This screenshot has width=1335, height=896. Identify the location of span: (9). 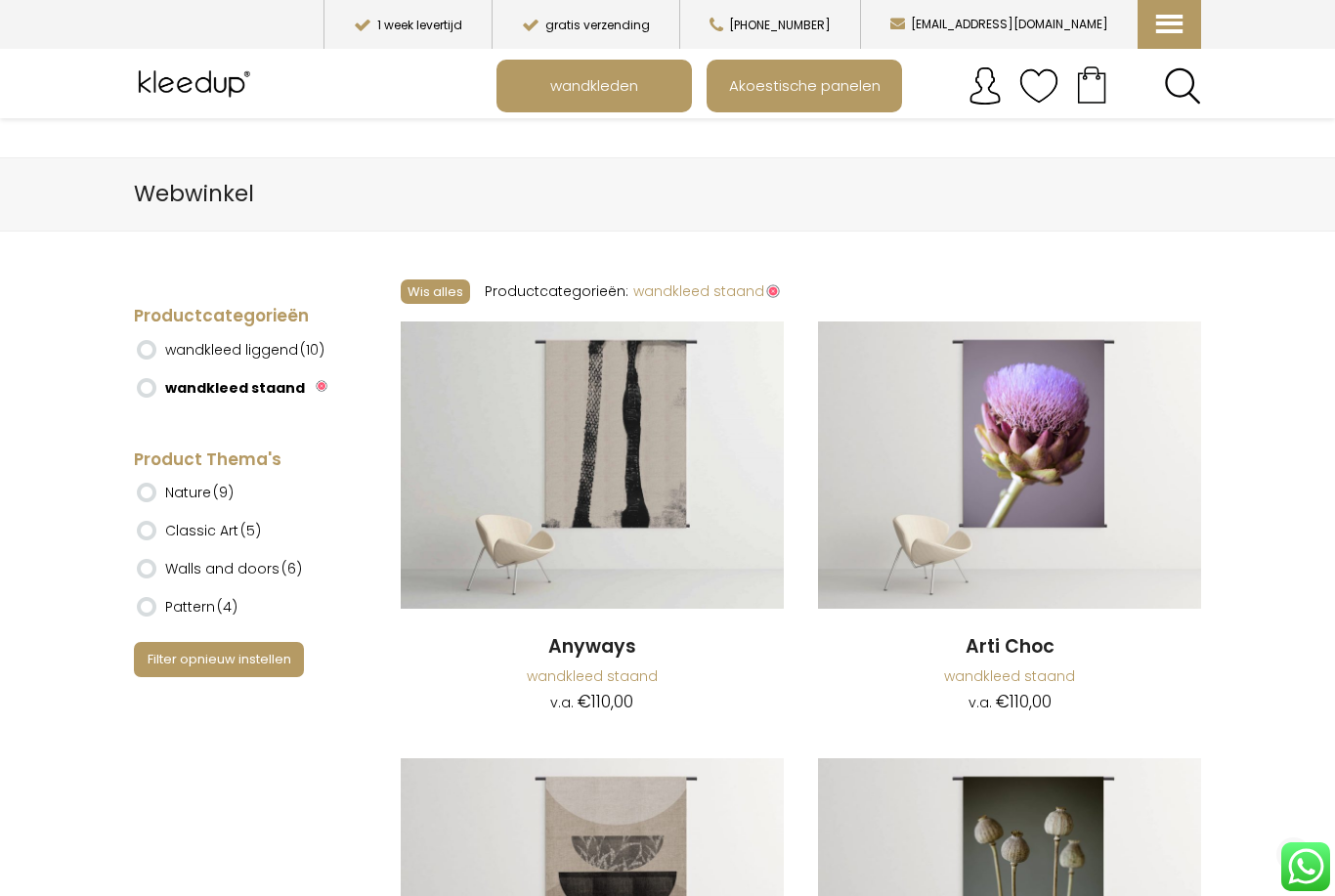
(223, 493).